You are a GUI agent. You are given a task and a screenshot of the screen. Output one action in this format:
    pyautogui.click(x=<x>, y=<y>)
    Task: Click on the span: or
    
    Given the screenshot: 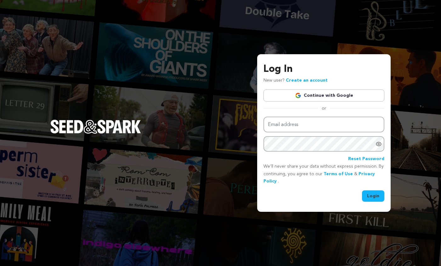 What is the action you would take?
    pyautogui.click(x=324, y=108)
    